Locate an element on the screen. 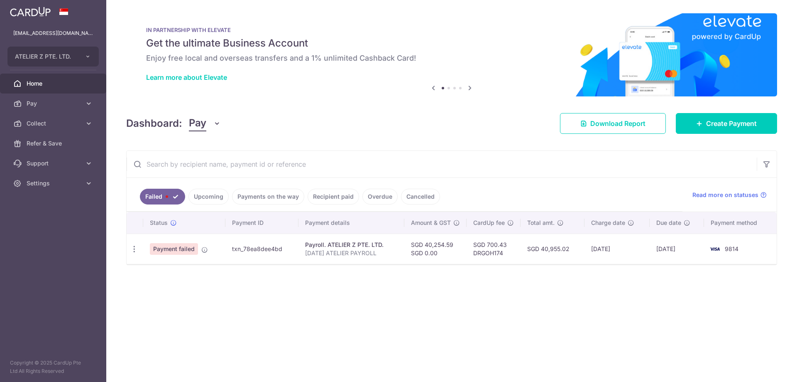  button: ATELIER Z PTE. LTD. is located at coordinates (53, 56).